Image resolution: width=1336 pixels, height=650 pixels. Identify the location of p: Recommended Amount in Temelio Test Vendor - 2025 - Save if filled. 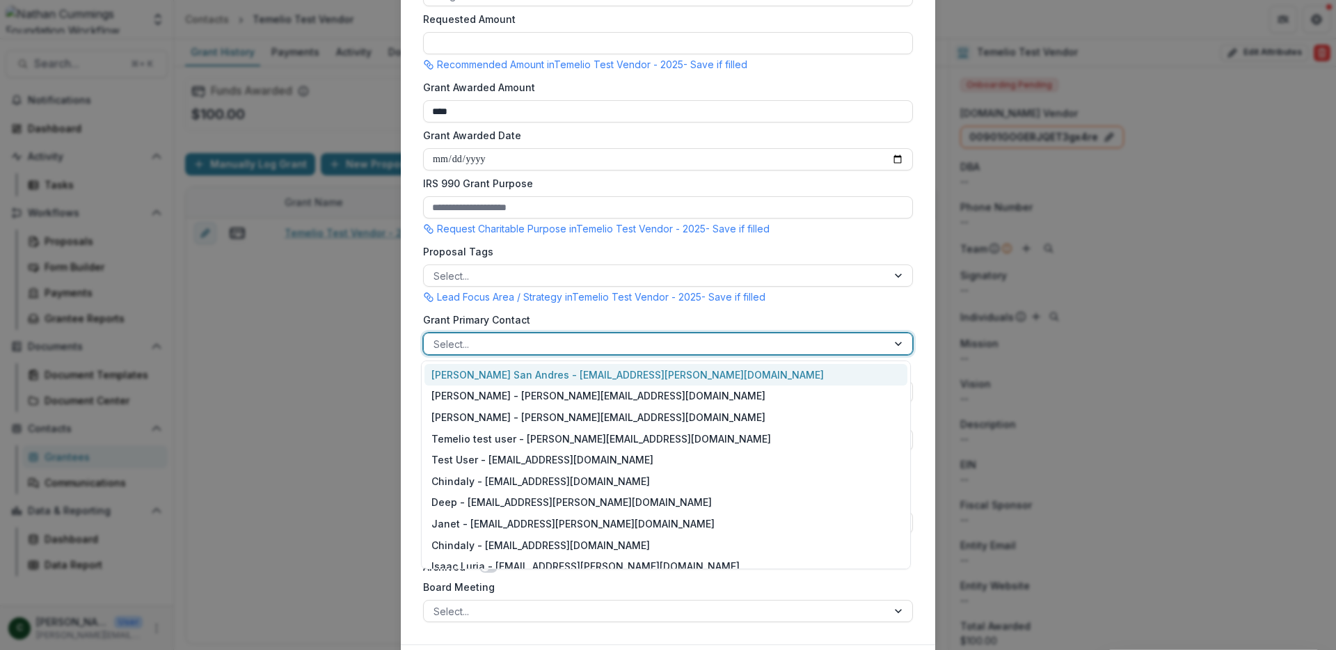
(592, 64).